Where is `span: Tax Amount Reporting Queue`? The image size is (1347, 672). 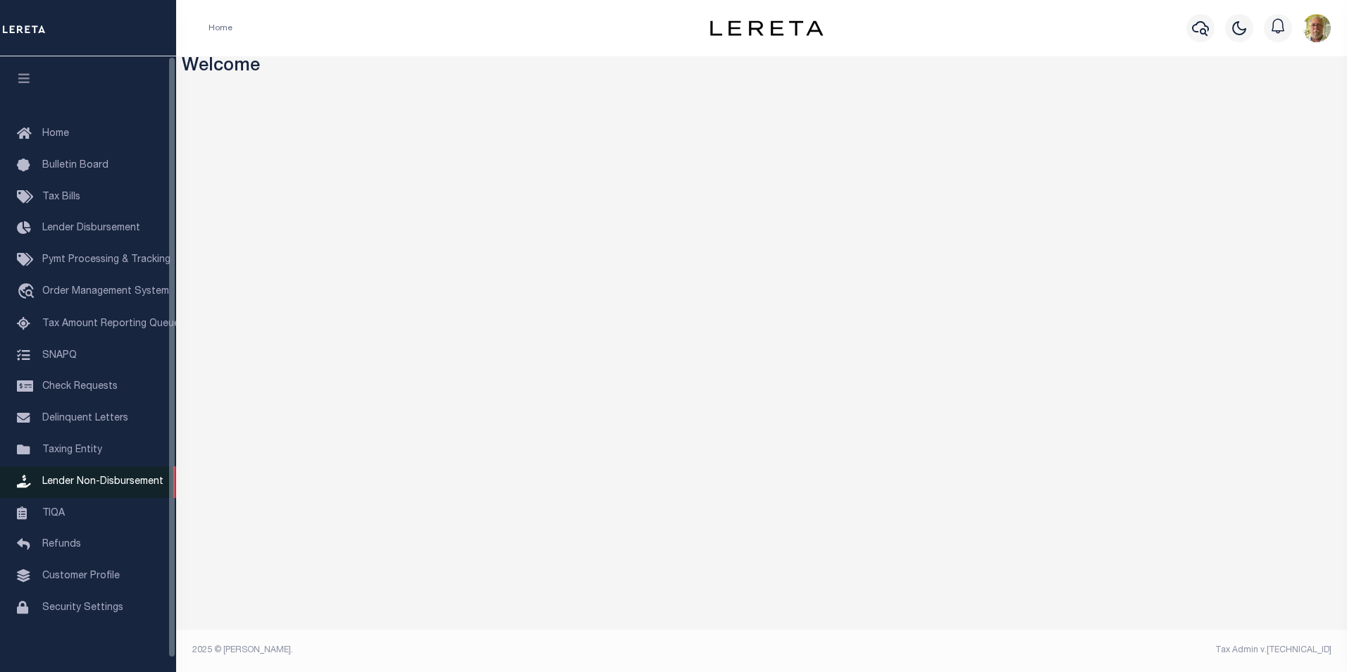 span: Tax Amount Reporting Queue is located at coordinates (111, 324).